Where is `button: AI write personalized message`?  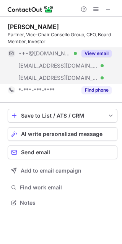
button: AI write personalized message is located at coordinates (62, 134).